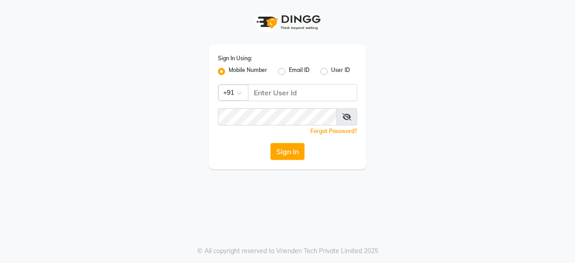  I want to click on img: logo1.svg, so click(288, 22).